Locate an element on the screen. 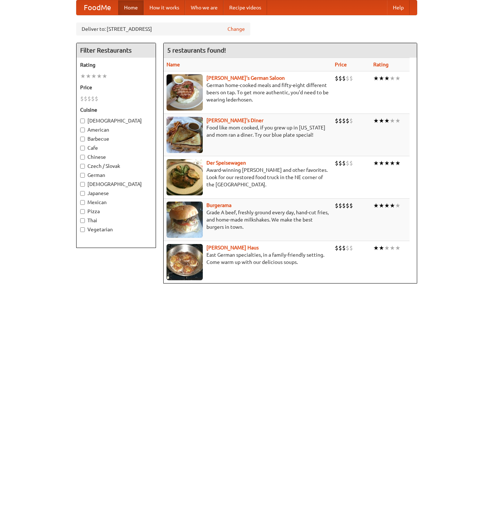  img: esthers.jpg is located at coordinates (185, 92).